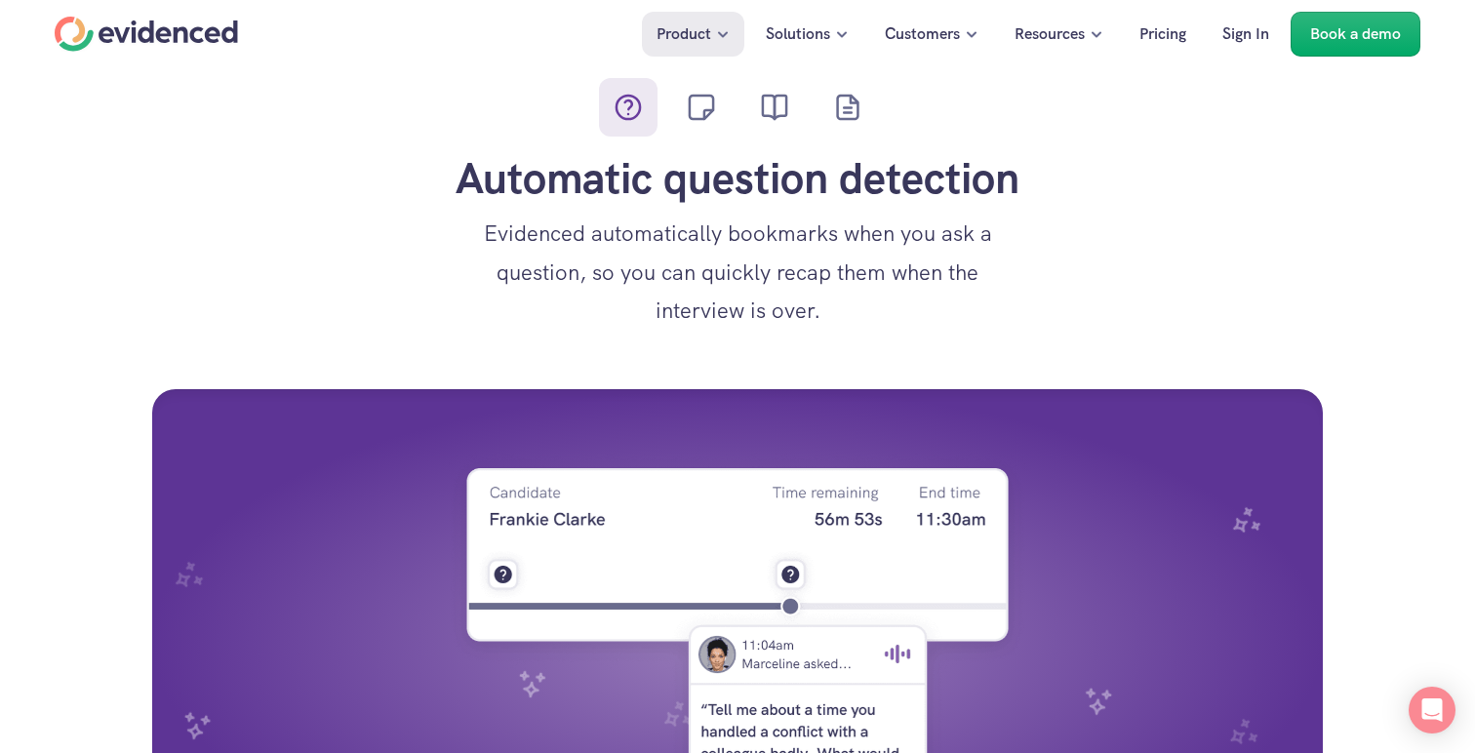  Describe the element at coordinates (1162, 34) in the screenshot. I see `a: Pricing` at that location.